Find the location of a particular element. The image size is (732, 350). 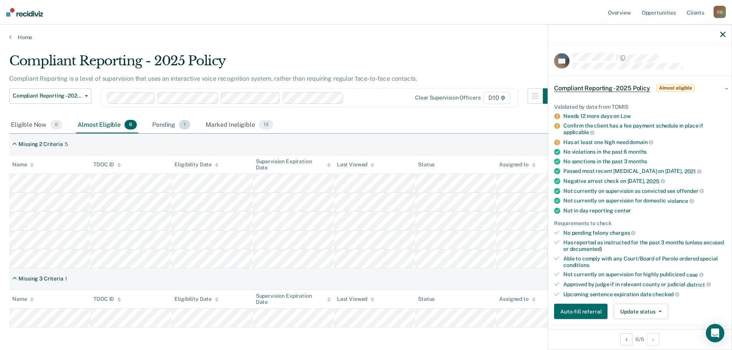

button: Update status is located at coordinates (640, 312).